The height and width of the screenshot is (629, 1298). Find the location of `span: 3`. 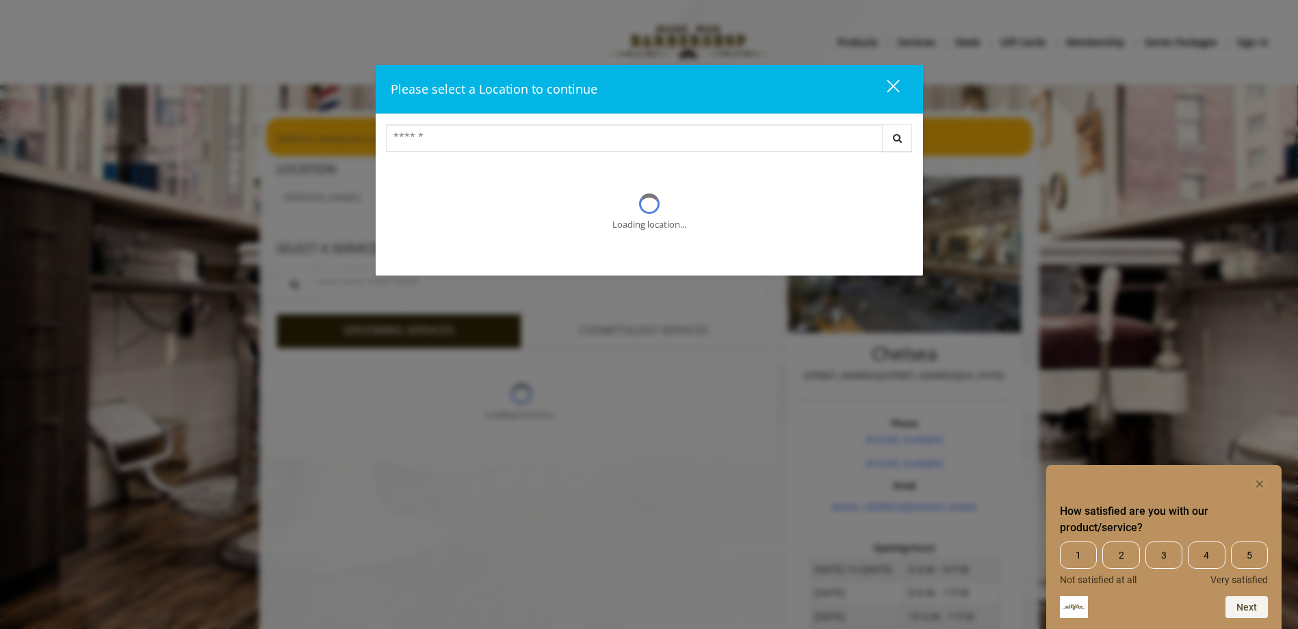

span: 3 is located at coordinates (1164, 555).